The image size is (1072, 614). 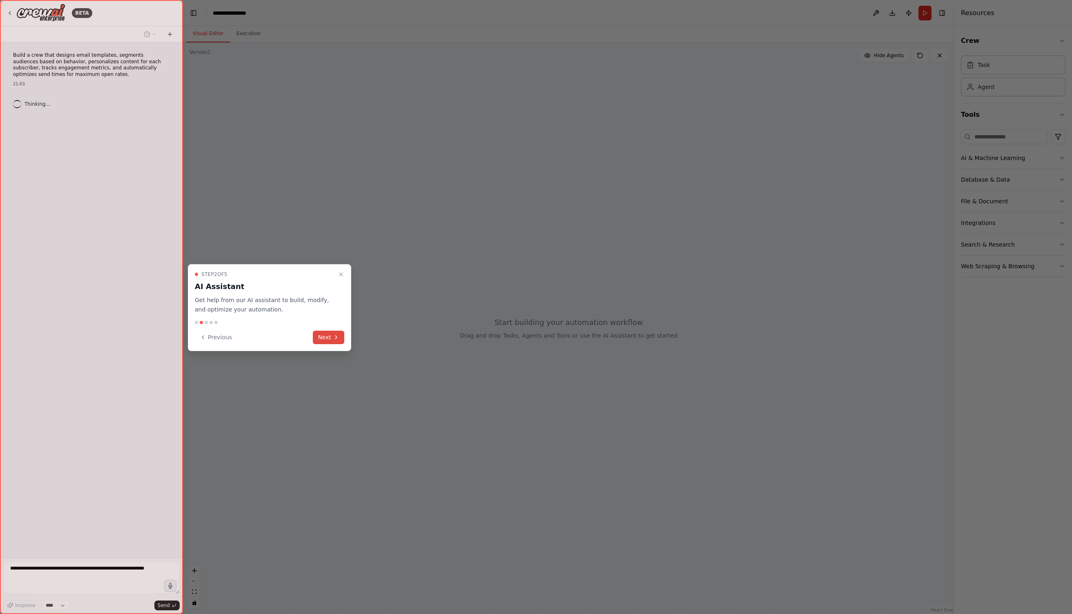 What do you see at coordinates (265, 305) in the screenshot?
I see `p: Get help from our AI assistant to build, modify, and optimize your automation.` at bounding box center [265, 305].